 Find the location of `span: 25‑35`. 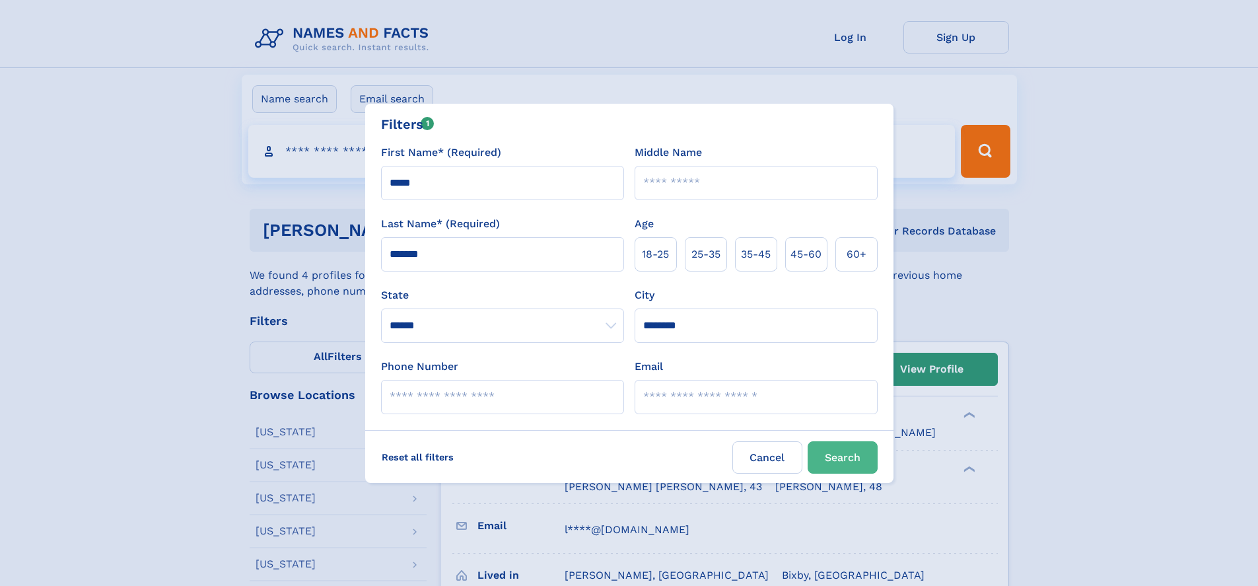

span: 25‑35 is located at coordinates (706, 254).